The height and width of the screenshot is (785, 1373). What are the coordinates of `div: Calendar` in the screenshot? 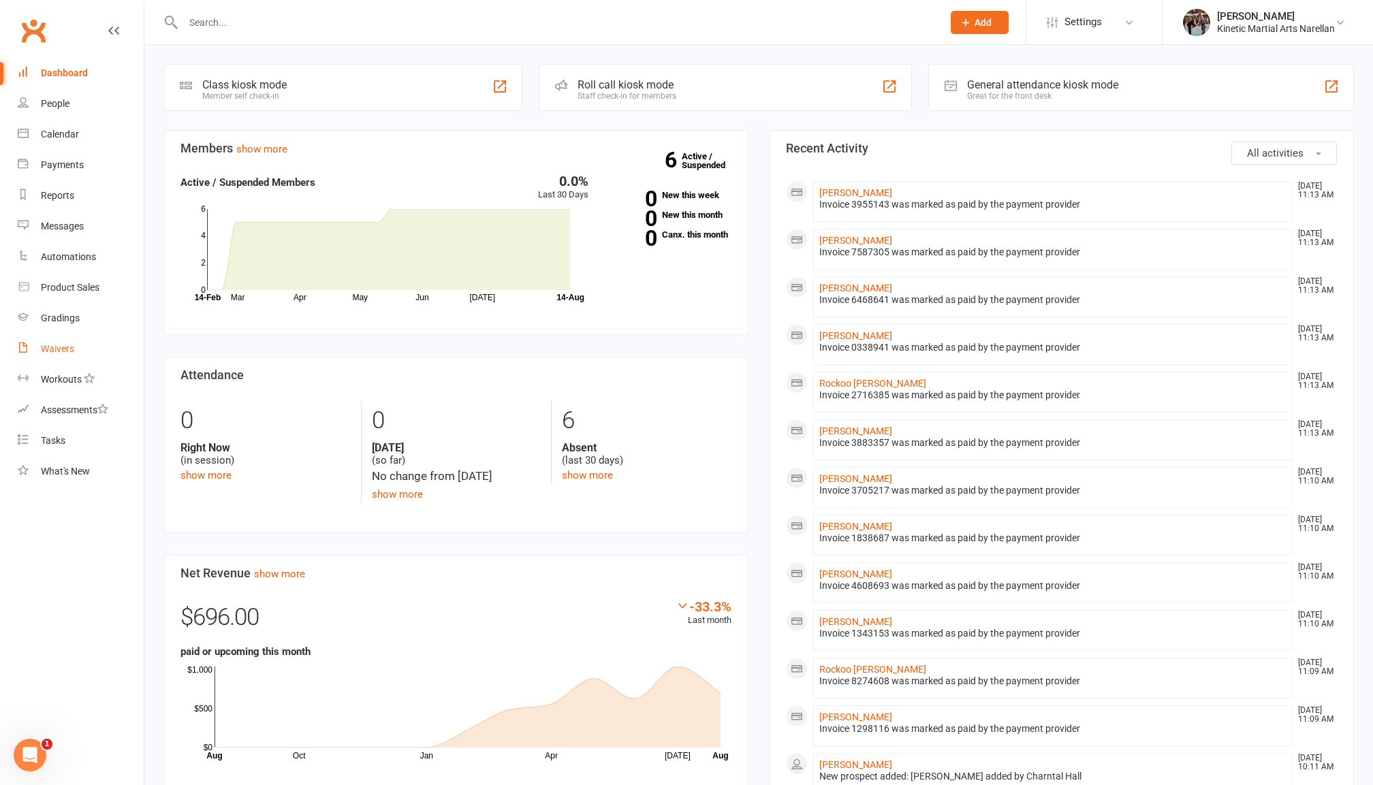 It's located at (60, 134).